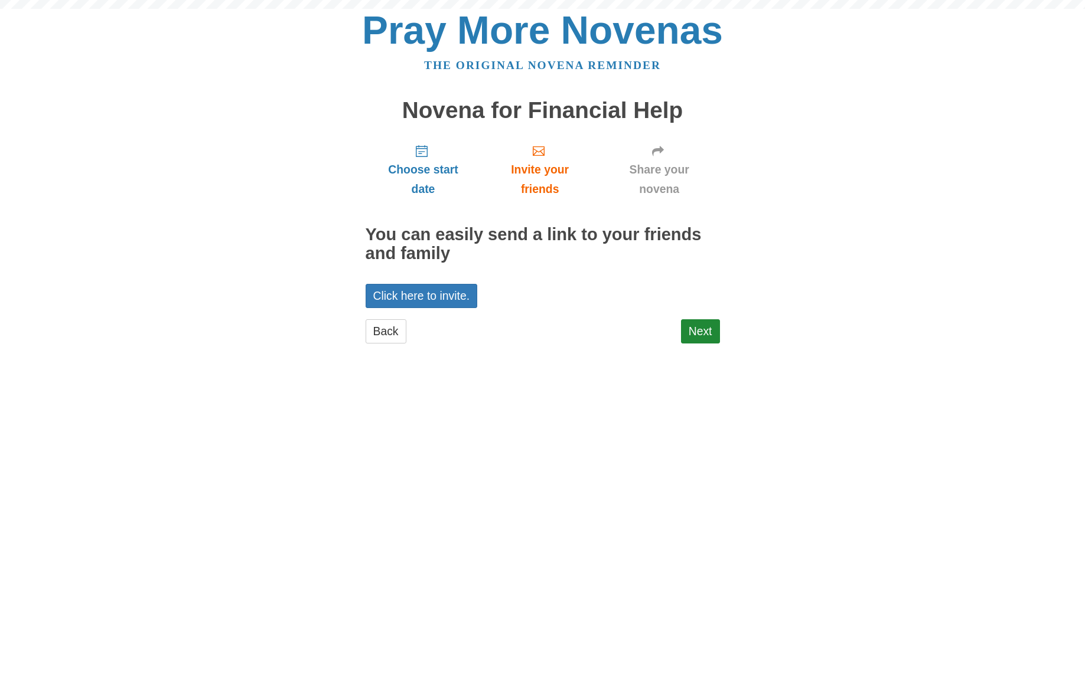  I want to click on h1: Novena for Financial Help, so click(543, 110).